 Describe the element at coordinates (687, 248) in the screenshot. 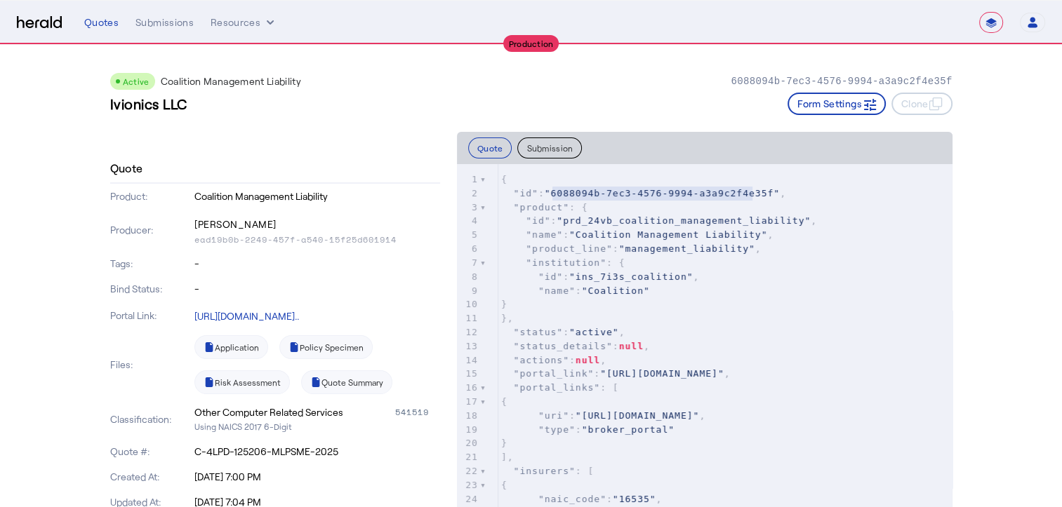

I see `span: "management_liability"` at that location.